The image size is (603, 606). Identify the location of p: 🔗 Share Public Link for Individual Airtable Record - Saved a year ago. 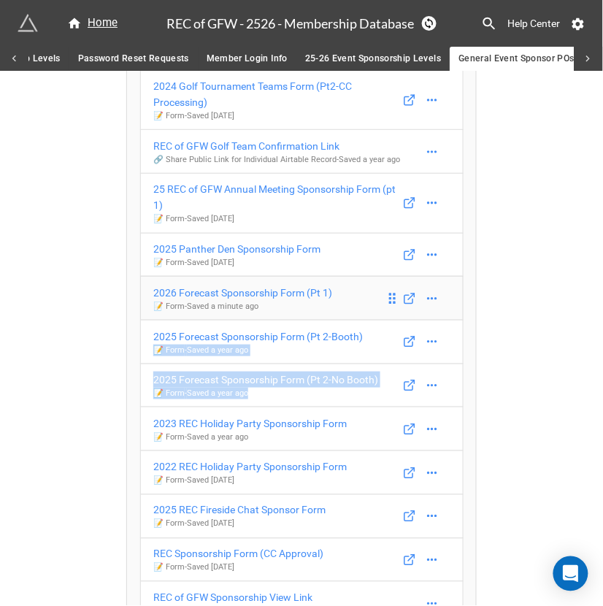
(277, 160).